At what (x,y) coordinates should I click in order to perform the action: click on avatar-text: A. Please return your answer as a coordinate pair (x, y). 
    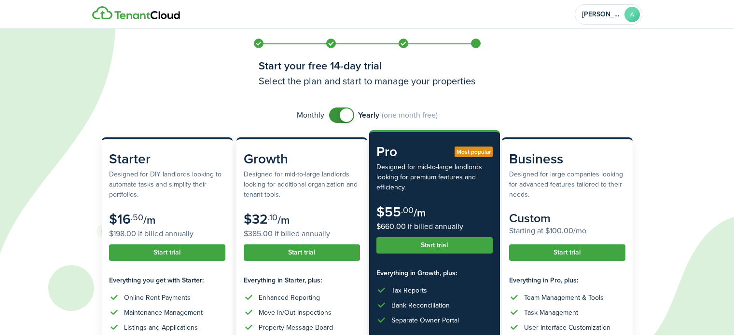
    Looking at the image, I should click on (632, 14).